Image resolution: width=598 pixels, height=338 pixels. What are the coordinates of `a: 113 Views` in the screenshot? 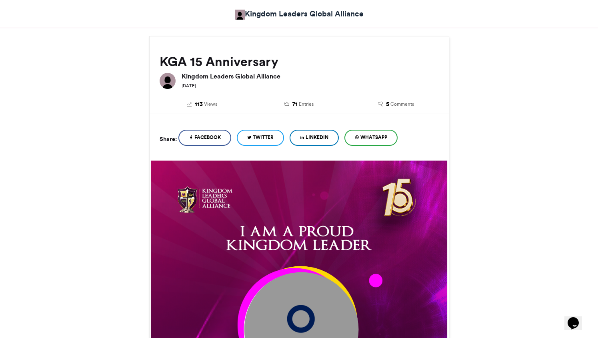 It's located at (202, 104).